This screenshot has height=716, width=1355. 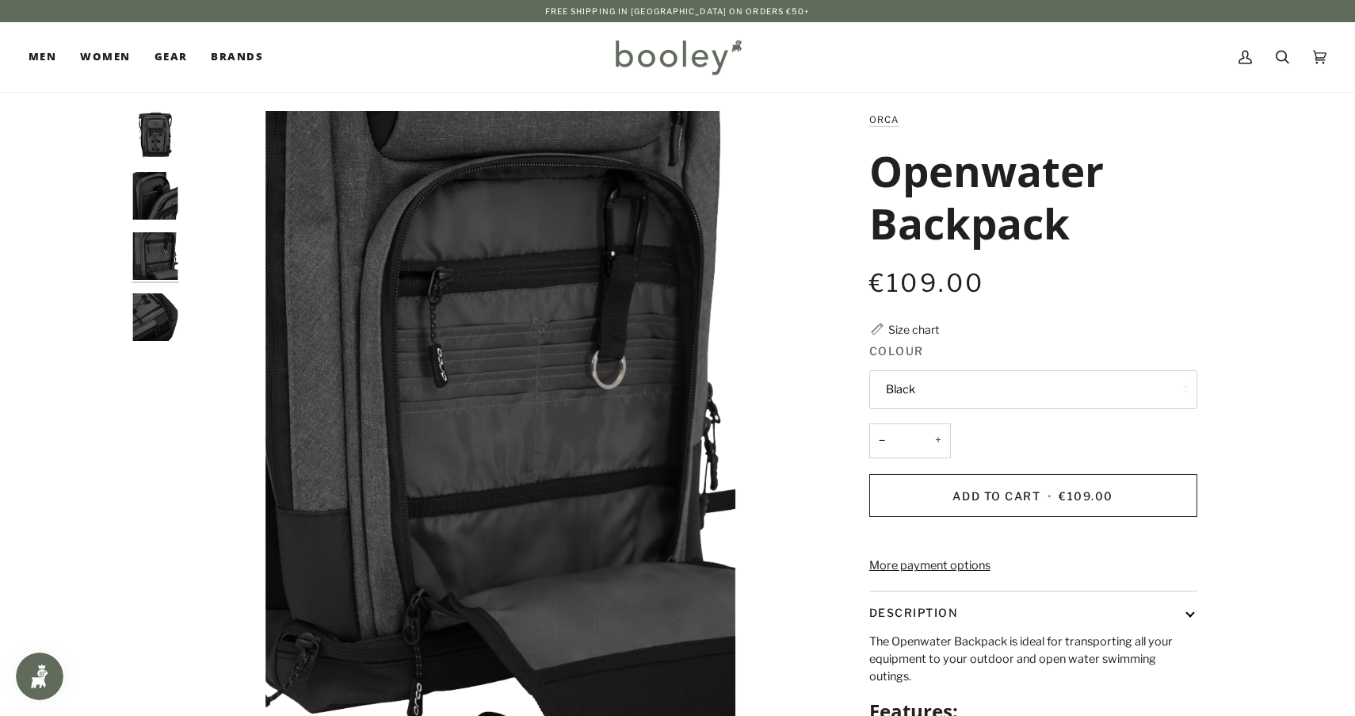 What do you see at coordinates (1034, 659) in the screenshot?
I see `p: The Openwater Backpack is ideal for transporting all your equipment to your outdoor and open wate...` at bounding box center [1034, 659].